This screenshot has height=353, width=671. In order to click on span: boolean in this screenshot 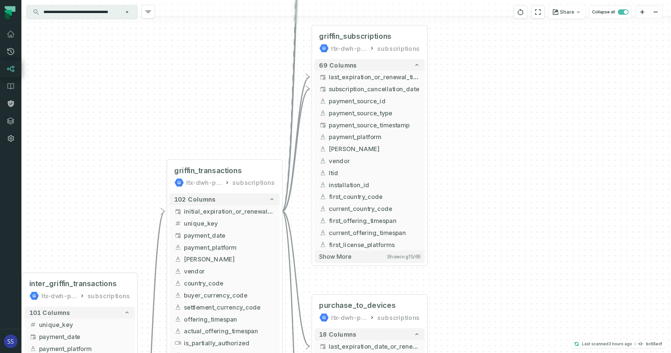, I will do `click(178, 343)`.